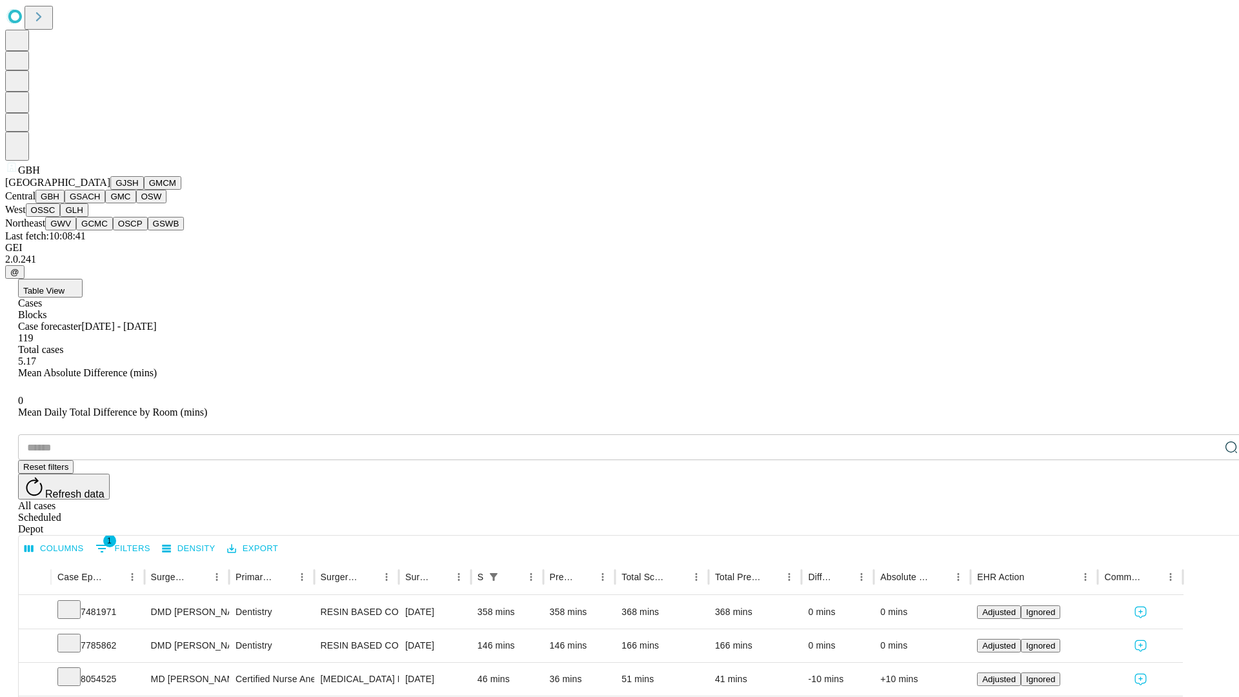 This screenshot has height=697, width=1239. What do you see at coordinates (44, 290) in the screenshot?
I see `span: Table View` at bounding box center [44, 290].